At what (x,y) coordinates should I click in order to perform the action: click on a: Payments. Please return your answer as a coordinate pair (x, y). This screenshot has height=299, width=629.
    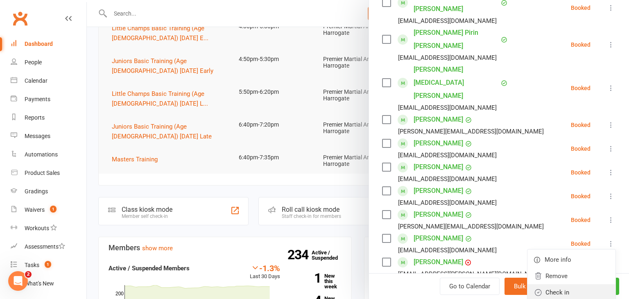
    Looking at the image, I should click on (48, 99).